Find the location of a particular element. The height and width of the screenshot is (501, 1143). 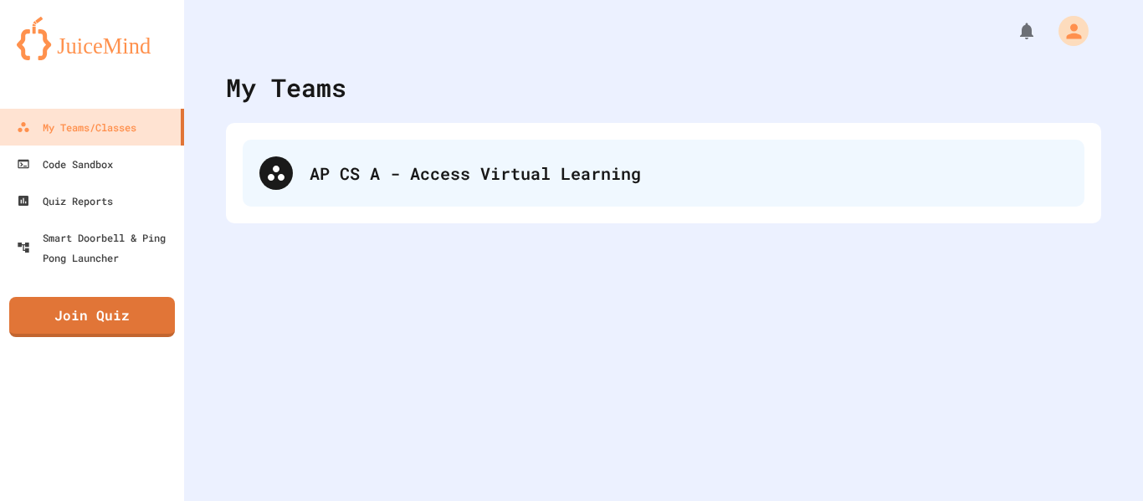

div: My Teams/Classes is located at coordinates (76, 127).